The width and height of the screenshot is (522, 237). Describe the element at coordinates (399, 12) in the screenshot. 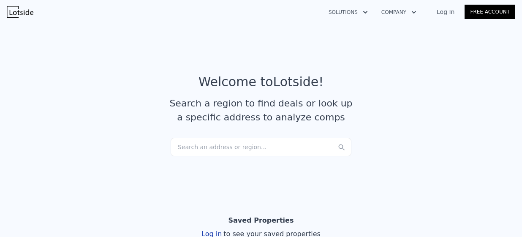

I see `button: Company` at that location.